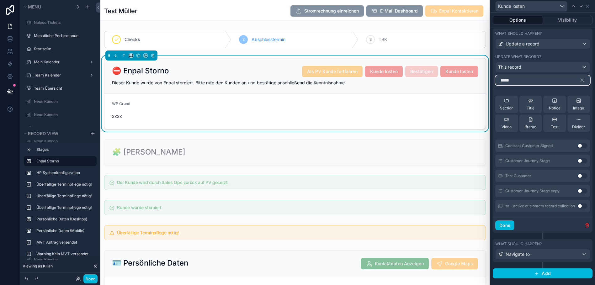 The height and width of the screenshot is (285, 595). What do you see at coordinates (542, 44) in the screenshot?
I see `button: Update a record` at bounding box center [542, 44].